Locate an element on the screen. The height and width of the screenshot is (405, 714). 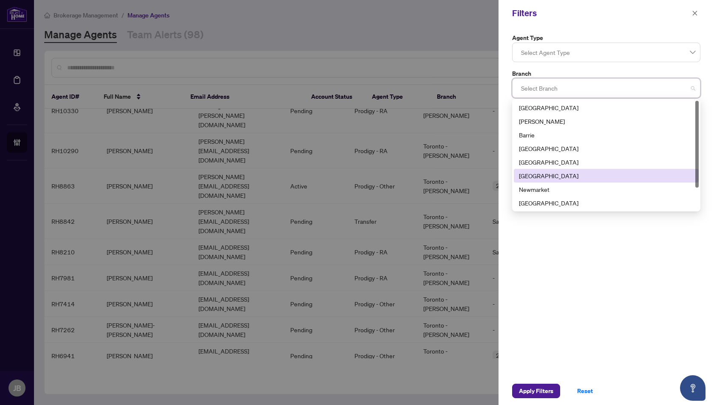
div: Vaughan is located at coordinates (606, 121).